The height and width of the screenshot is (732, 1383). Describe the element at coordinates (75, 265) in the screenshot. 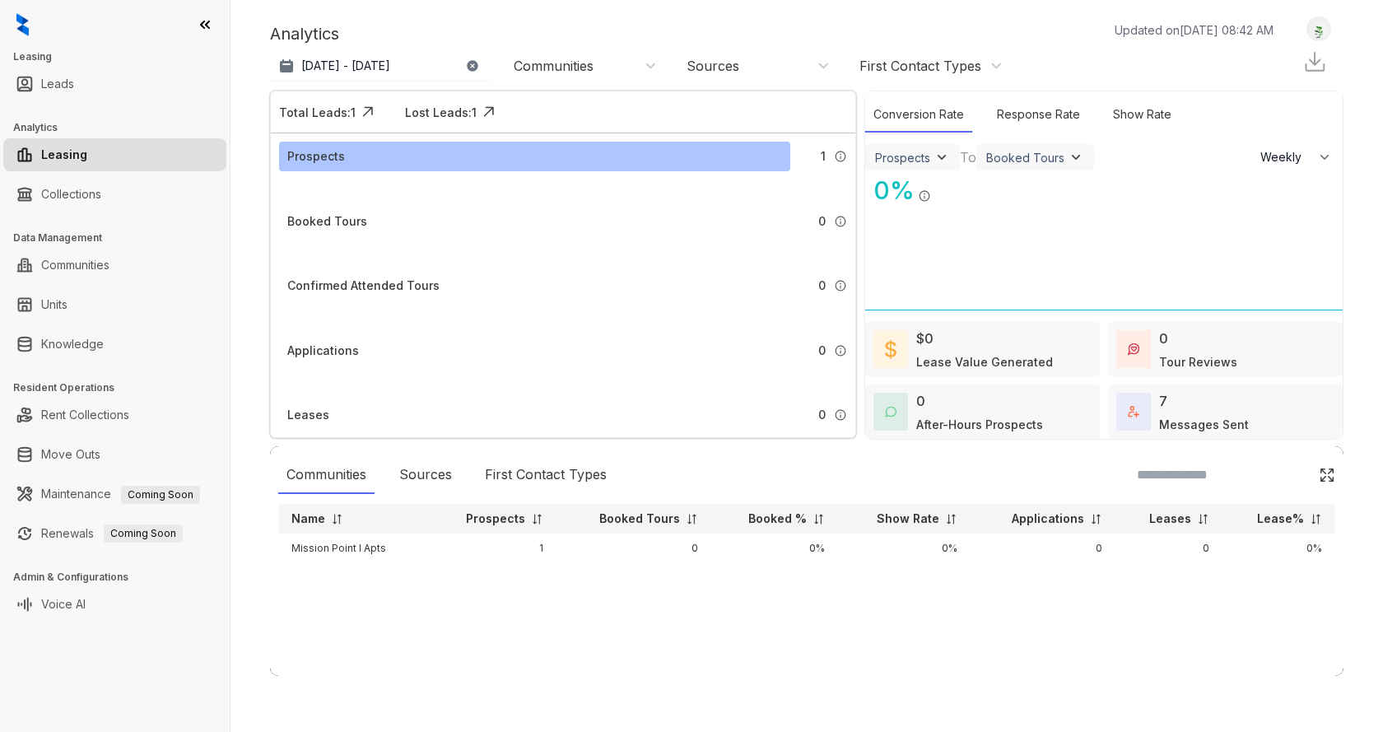

I see `a: Communities` at that location.